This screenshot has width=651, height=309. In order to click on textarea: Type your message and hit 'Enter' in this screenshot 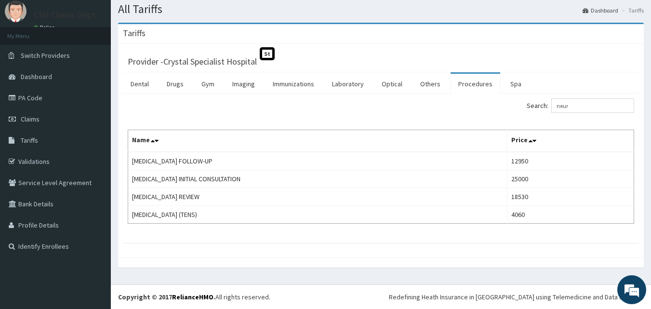, I will do `click(94, 223)`.